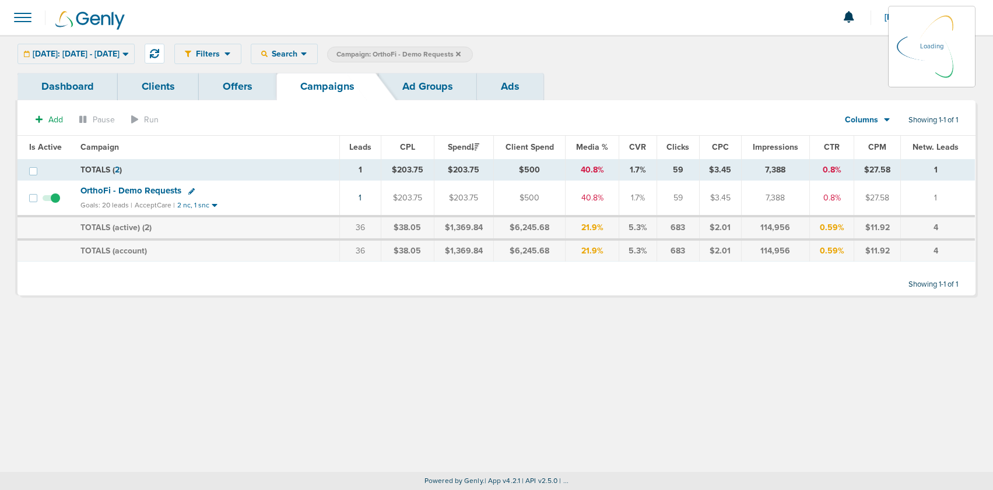  Describe the element at coordinates (877, 147) in the screenshot. I see `span: CPM` at that location.